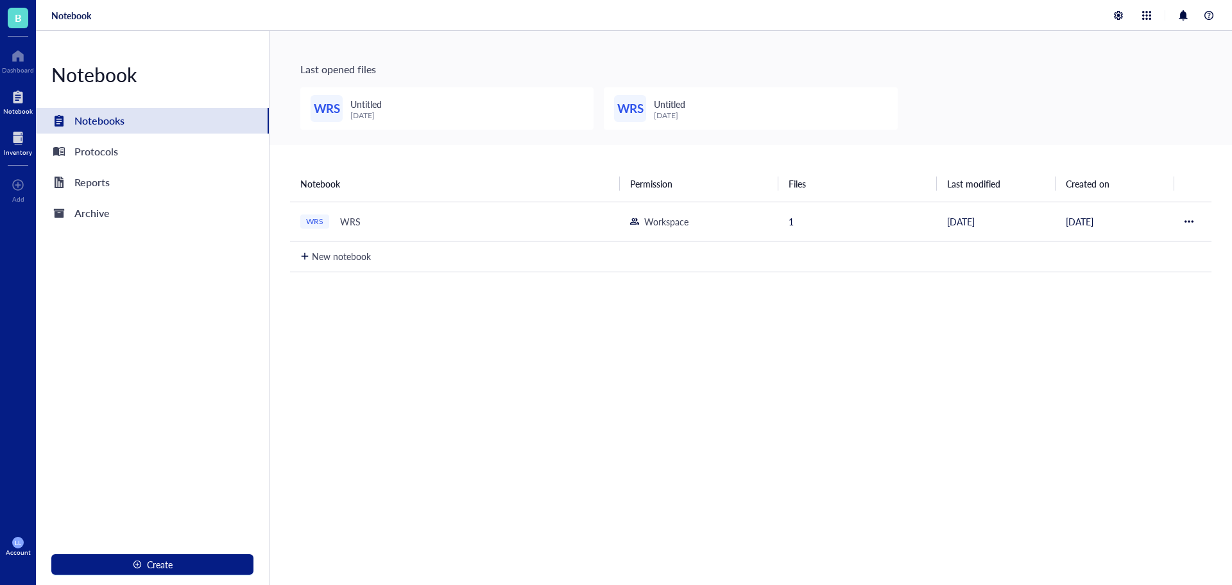 Image resolution: width=1232 pixels, height=585 pixels. What do you see at coordinates (858, 184) in the screenshot?
I see `th: Files` at bounding box center [858, 184].